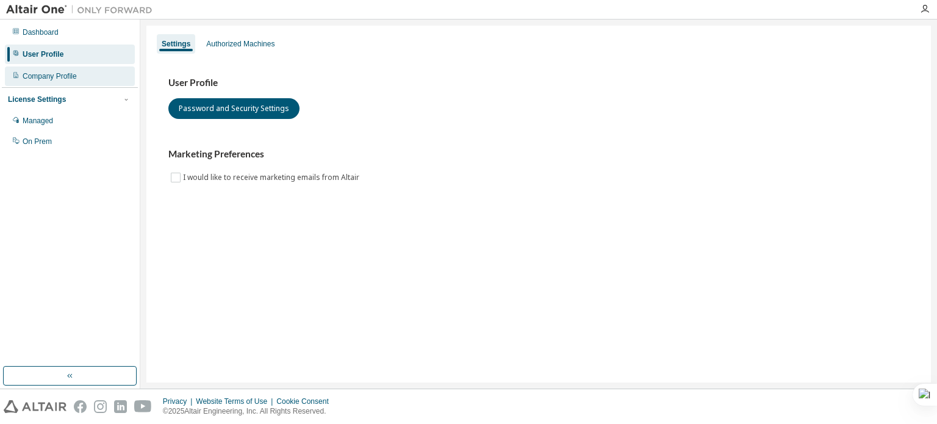 This screenshot has width=937, height=424. I want to click on img: instagram.svg, so click(100, 406).